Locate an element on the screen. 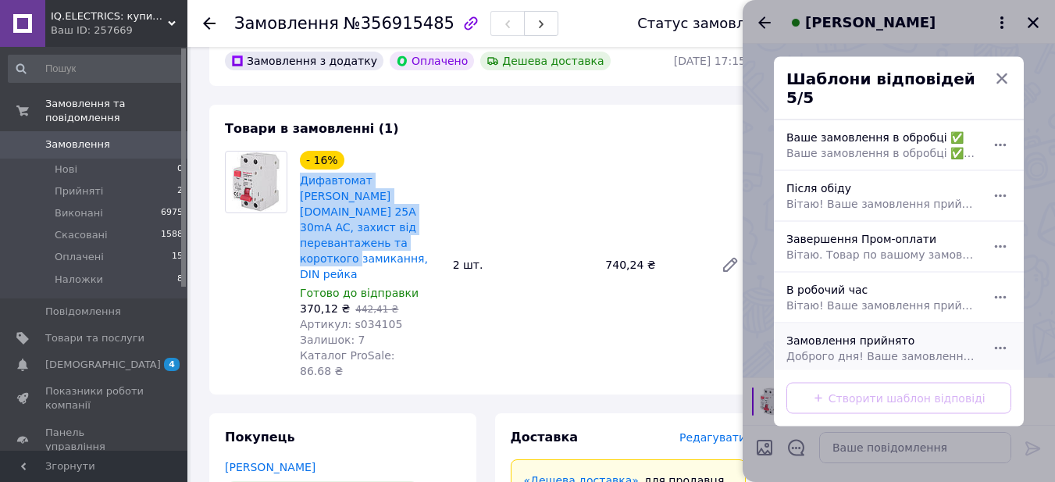 The width and height of the screenshot is (1055, 482). div: Завершення Пром-оплати is located at coordinates (881, 246).